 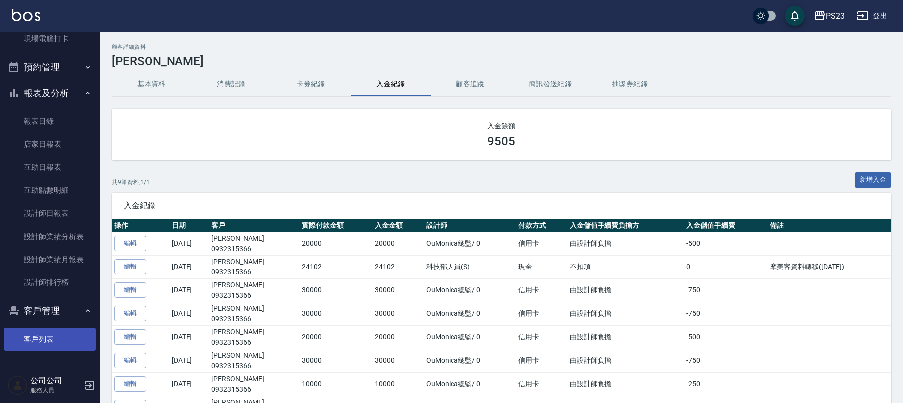 I want to click on td: 0, so click(x=726, y=267).